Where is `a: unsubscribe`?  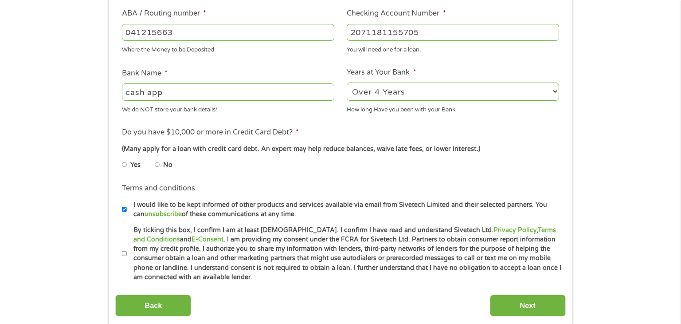 a: unsubscribe is located at coordinates (163, 214).